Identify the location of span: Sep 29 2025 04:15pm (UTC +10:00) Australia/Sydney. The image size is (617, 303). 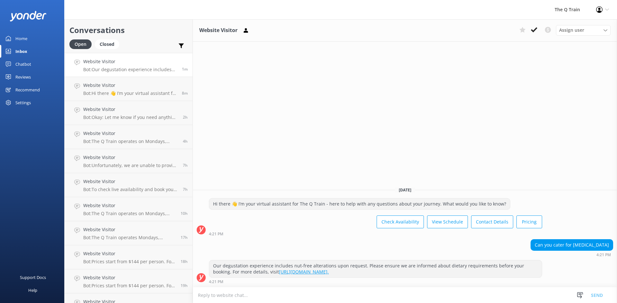
(185, 93).